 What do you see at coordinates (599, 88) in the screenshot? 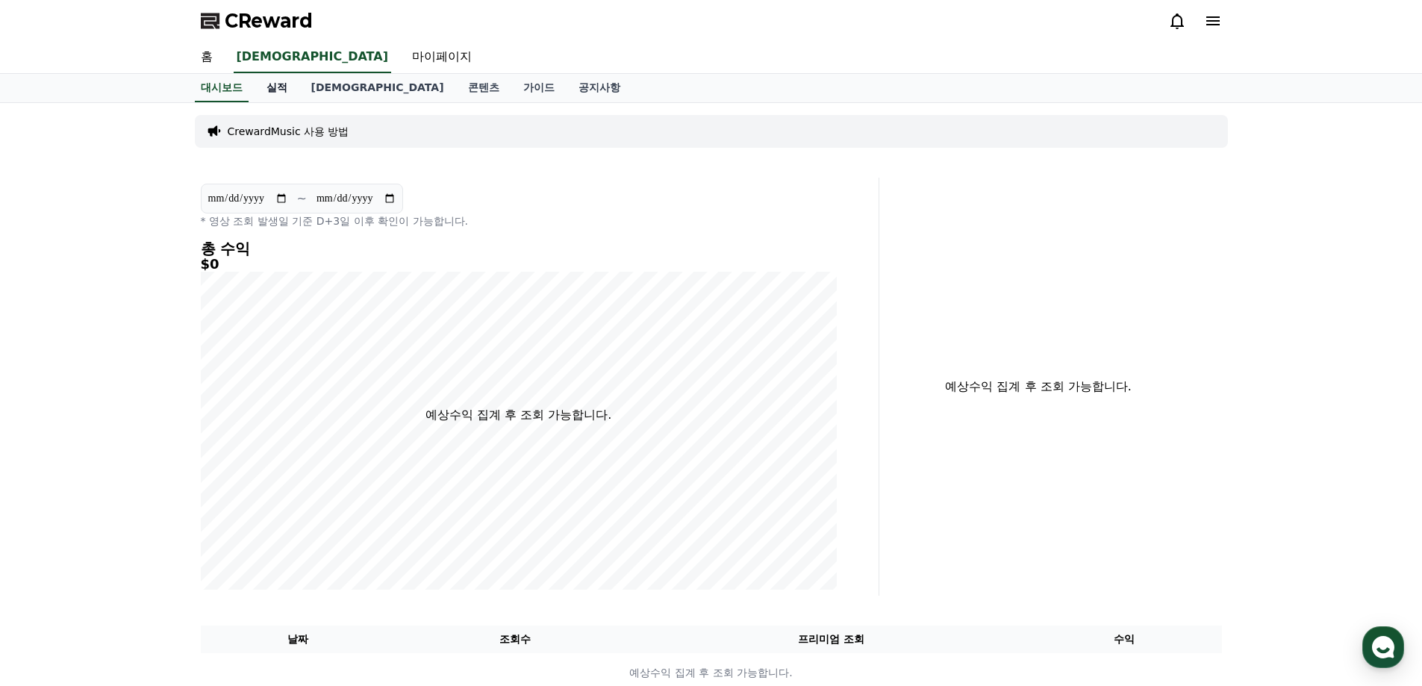
I see `a: 공지사항` at bounding box center [599, 88].